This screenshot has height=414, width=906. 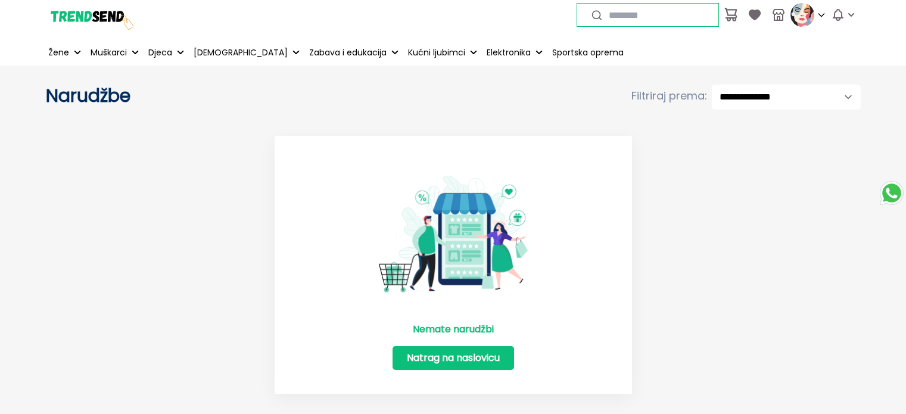 I want to click on p: Žene, so click(x=58, y=52).